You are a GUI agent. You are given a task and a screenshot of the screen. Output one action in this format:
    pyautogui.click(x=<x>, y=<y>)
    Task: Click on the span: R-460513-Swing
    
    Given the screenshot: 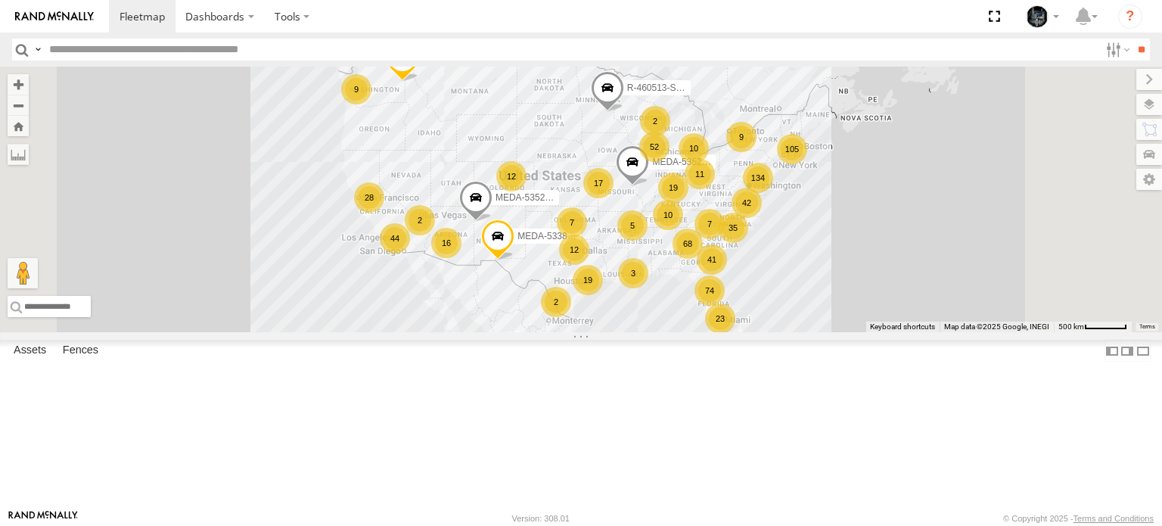 What is the action you would take?
    pyautogui.click(x=660, y=88)
    